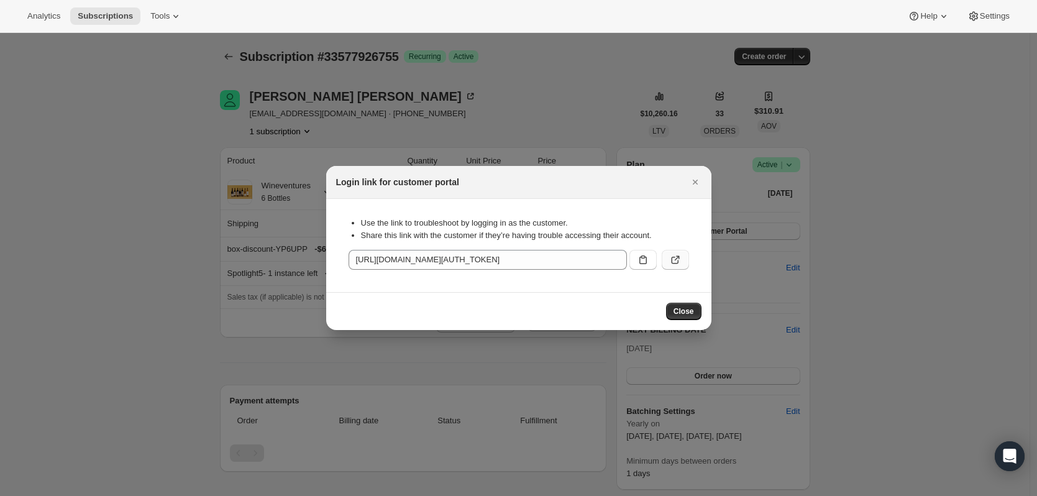 Image resolution: width=1037 pixels, height=496 pixels. I want to click on button: Tools, so click(166, 16).